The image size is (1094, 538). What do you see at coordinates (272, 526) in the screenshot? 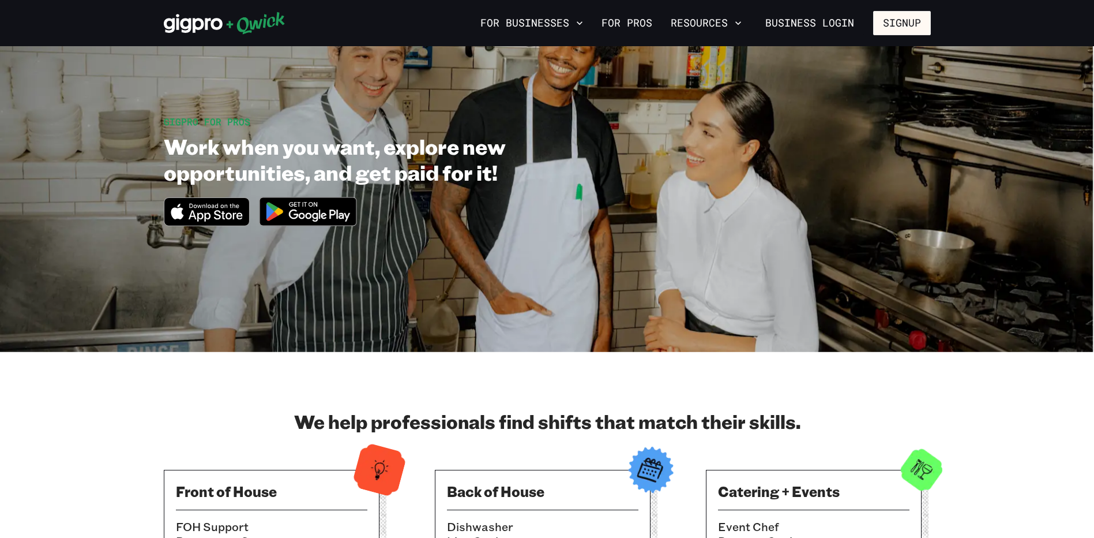
I see `li: FOH Support` at bounding box center [272, 526].